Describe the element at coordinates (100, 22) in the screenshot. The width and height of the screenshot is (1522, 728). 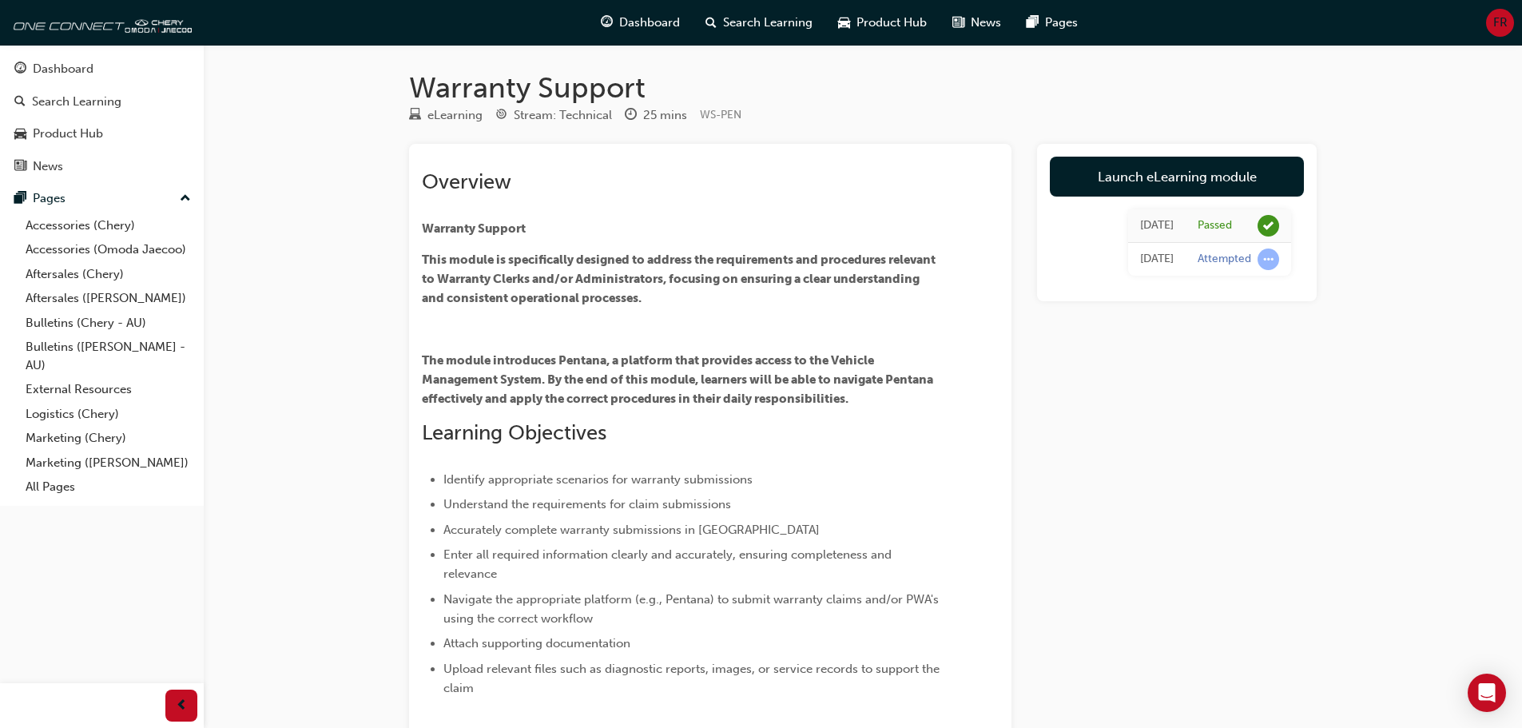
I see `img: oneconnect` at that location.